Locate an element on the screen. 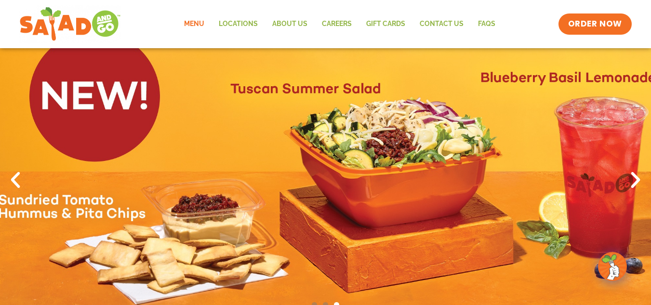  img: new-SAG-logo-768×292 is located at coordinates (70, 24).